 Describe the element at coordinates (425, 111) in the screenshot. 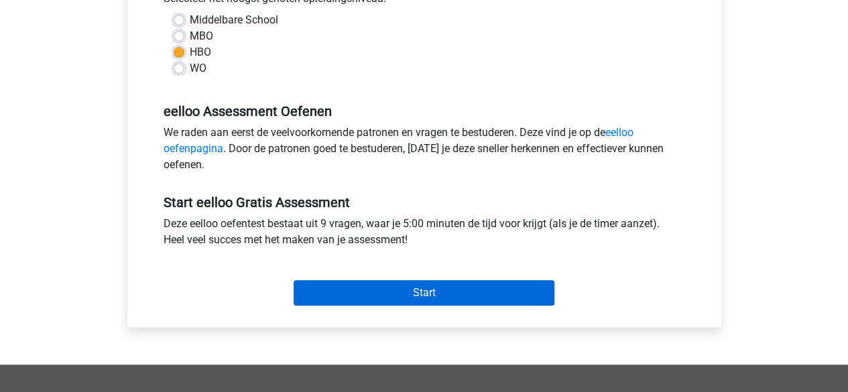

I see `h5: eelloo Assessment Oefenen` at that location.